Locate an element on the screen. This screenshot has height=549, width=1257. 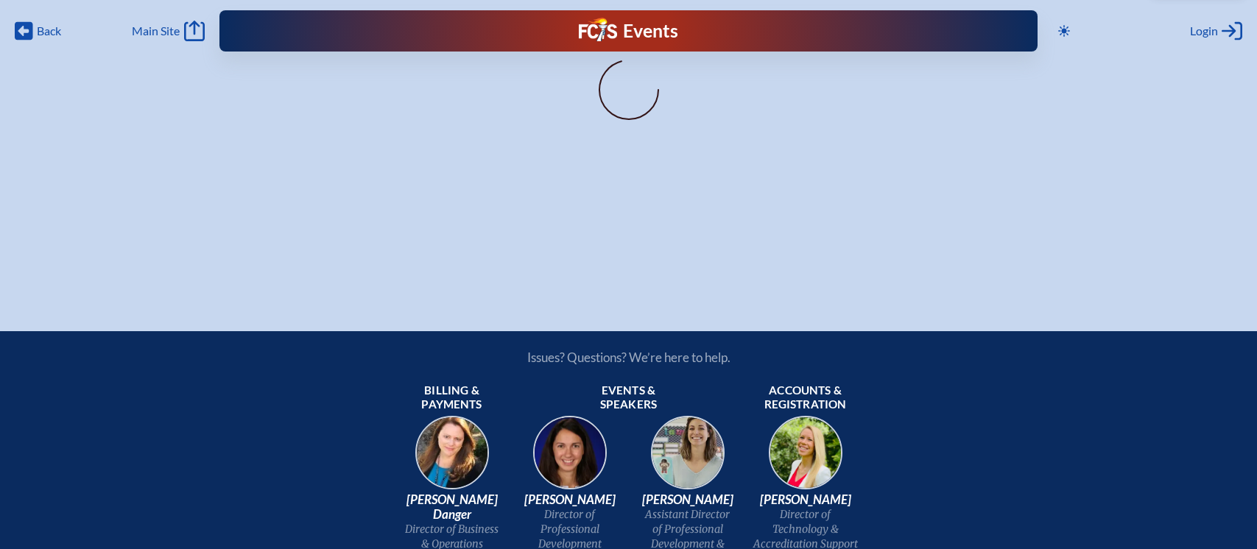
div: FCIS Events — Future ready is located at coordinates (629, 31).